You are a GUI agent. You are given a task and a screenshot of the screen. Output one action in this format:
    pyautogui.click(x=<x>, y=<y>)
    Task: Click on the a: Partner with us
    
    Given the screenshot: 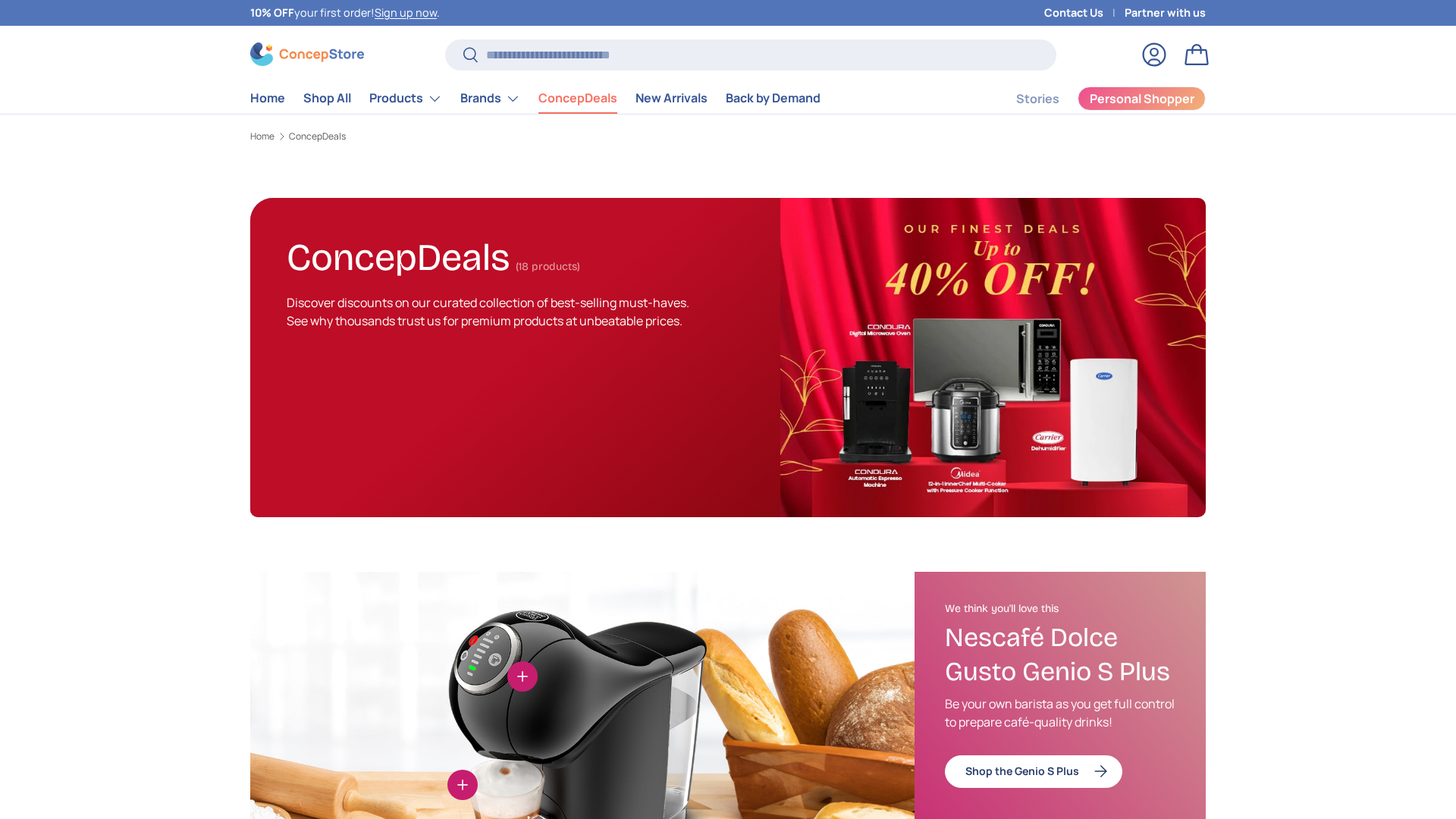 What is the action you would take?
    pyautogui.click(x=1165, y=13)
    